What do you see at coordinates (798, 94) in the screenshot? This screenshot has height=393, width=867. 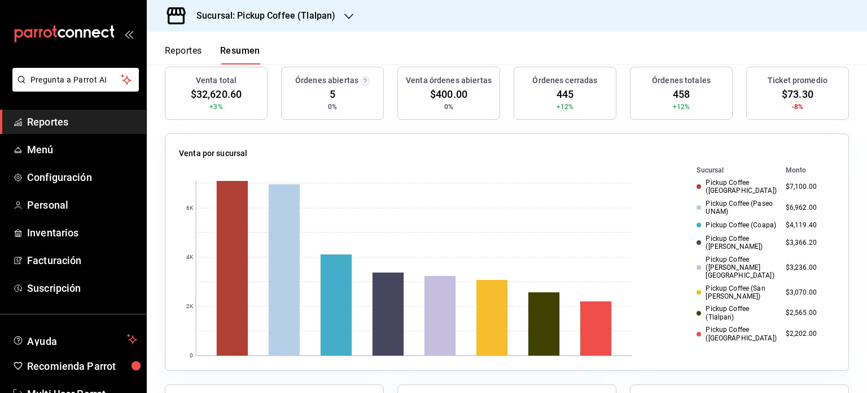 I see `span: $73.30` at bounding box center [798, 94].